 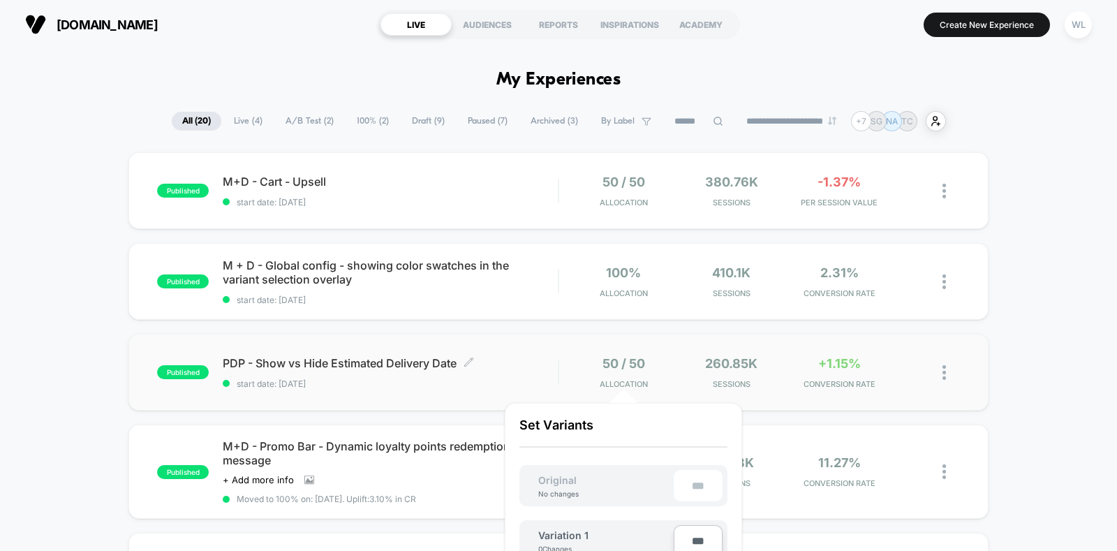 I want to click on span: PER SESSION VALUE, so click(x=839, y=202).